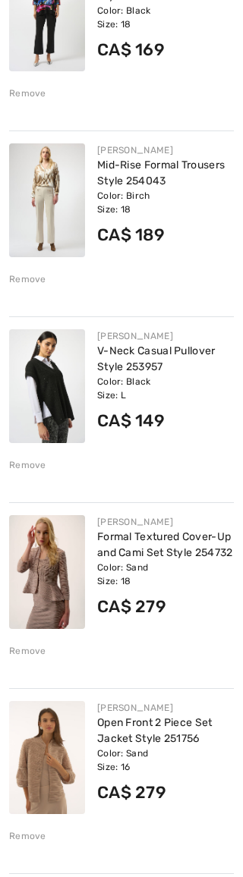 The image size is (243, 877). What do you see at coordinates (161, 173) in the screenshot?
I see `a: Mid-Rise Formal Trousers Style 254043` at bounding box center [161, 173].